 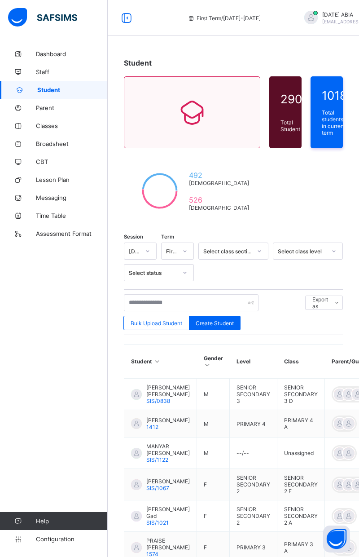 What do you see at coordinates (301, 361) in the screenshot?
I see `th: Class` at bounding box center [301, 361].